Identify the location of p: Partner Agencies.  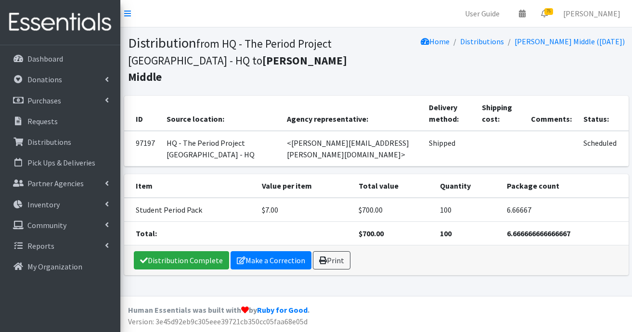
(55, 183).